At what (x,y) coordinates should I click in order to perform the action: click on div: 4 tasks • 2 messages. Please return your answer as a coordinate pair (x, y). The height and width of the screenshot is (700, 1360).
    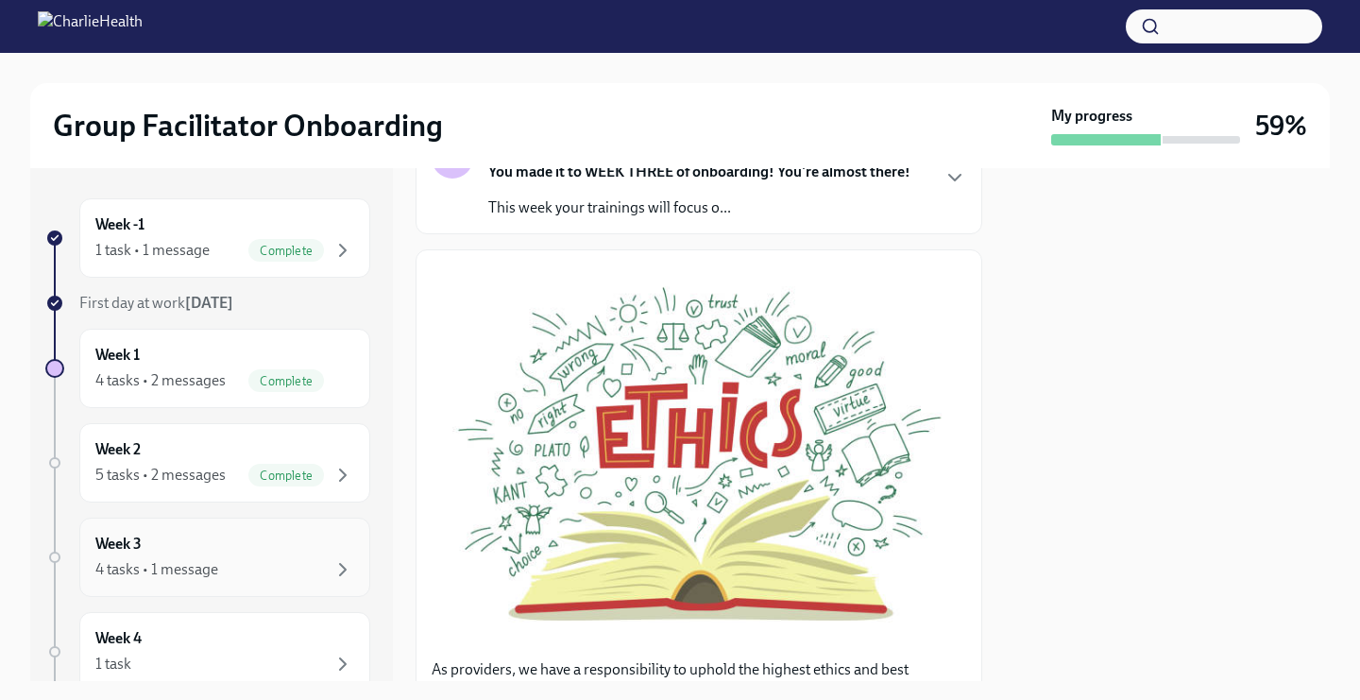
    Looking at the image, I should click on (161, 380).